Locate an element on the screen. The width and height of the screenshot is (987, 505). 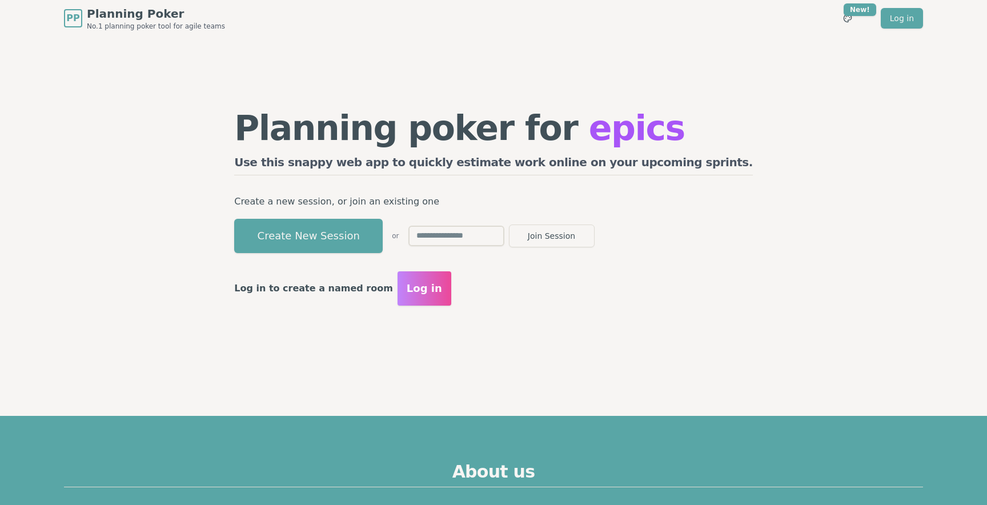
span: epics is located at coordinates (637, 128).